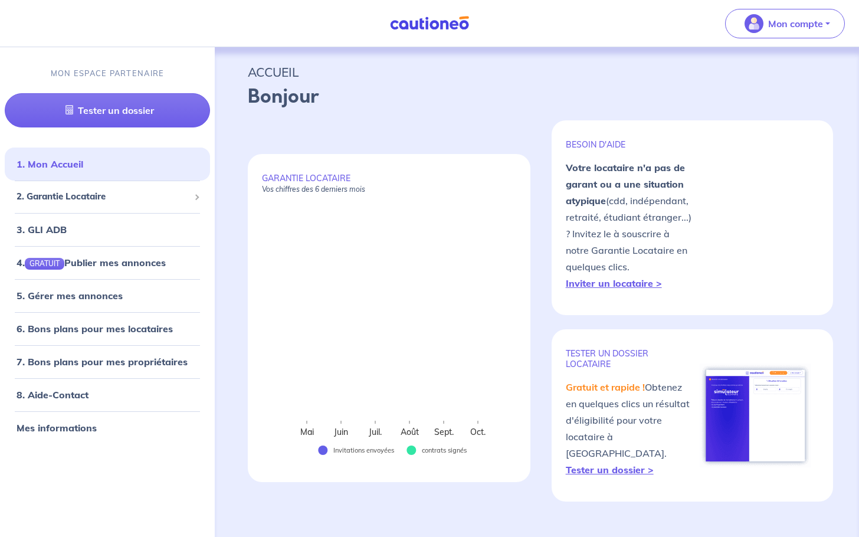  What do you see at coordinates (795, 24) in the screenshot?
I see `p: Mon compte` at bounding box center [795, 24].